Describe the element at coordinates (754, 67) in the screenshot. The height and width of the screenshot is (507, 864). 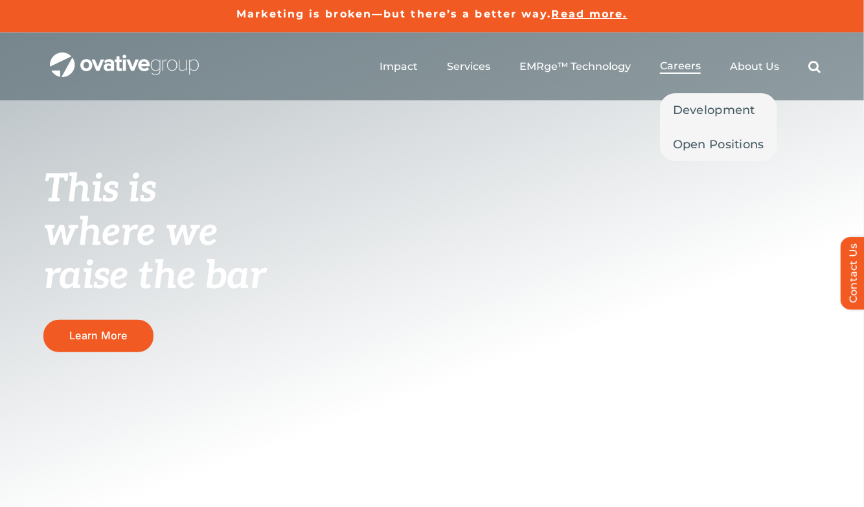
I see `span: About Us` at that location.